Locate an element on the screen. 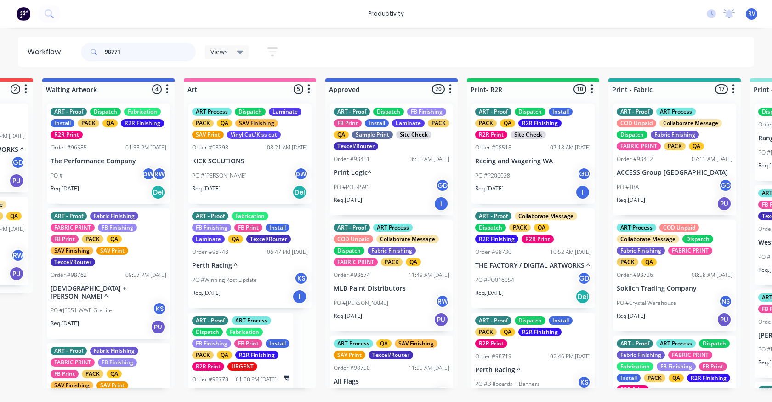  div: ART ProcessDispatchLaminatePACKQASAV FinishingSAV PrintVinyl Cut/Kiss cutOrder #9839808:21 AM [DA... is located at coordinates (250, 153).